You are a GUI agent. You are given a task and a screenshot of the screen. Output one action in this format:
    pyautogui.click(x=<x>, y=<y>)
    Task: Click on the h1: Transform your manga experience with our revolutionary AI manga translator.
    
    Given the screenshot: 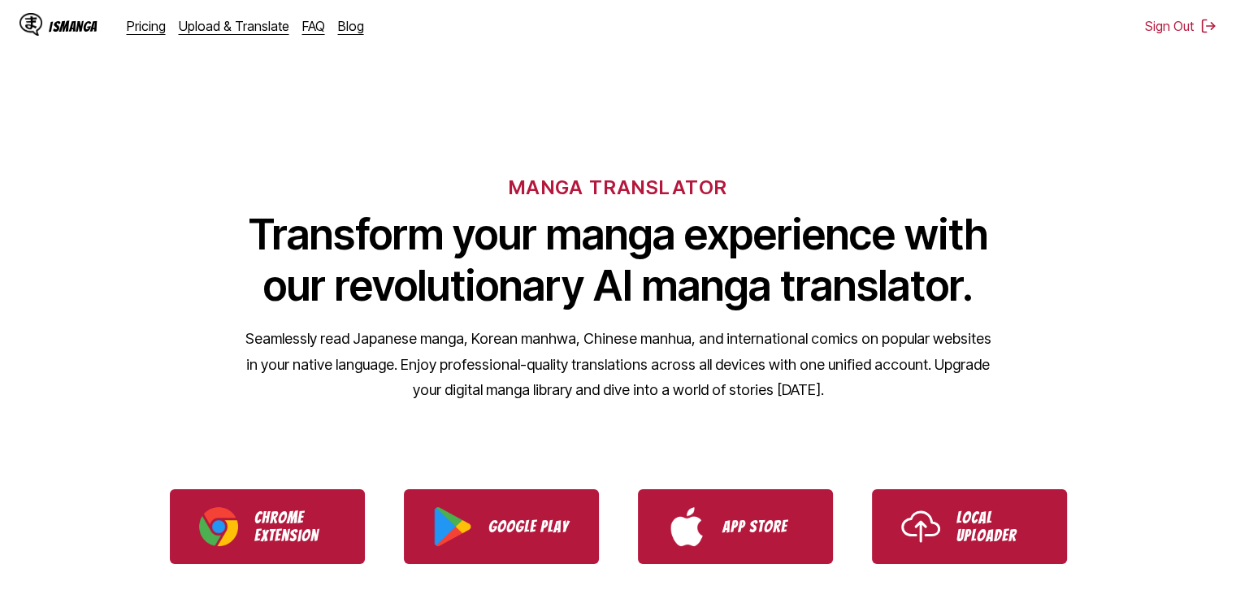 What is the action you would take?
    pyautogui.click(x=618, y=260)
    